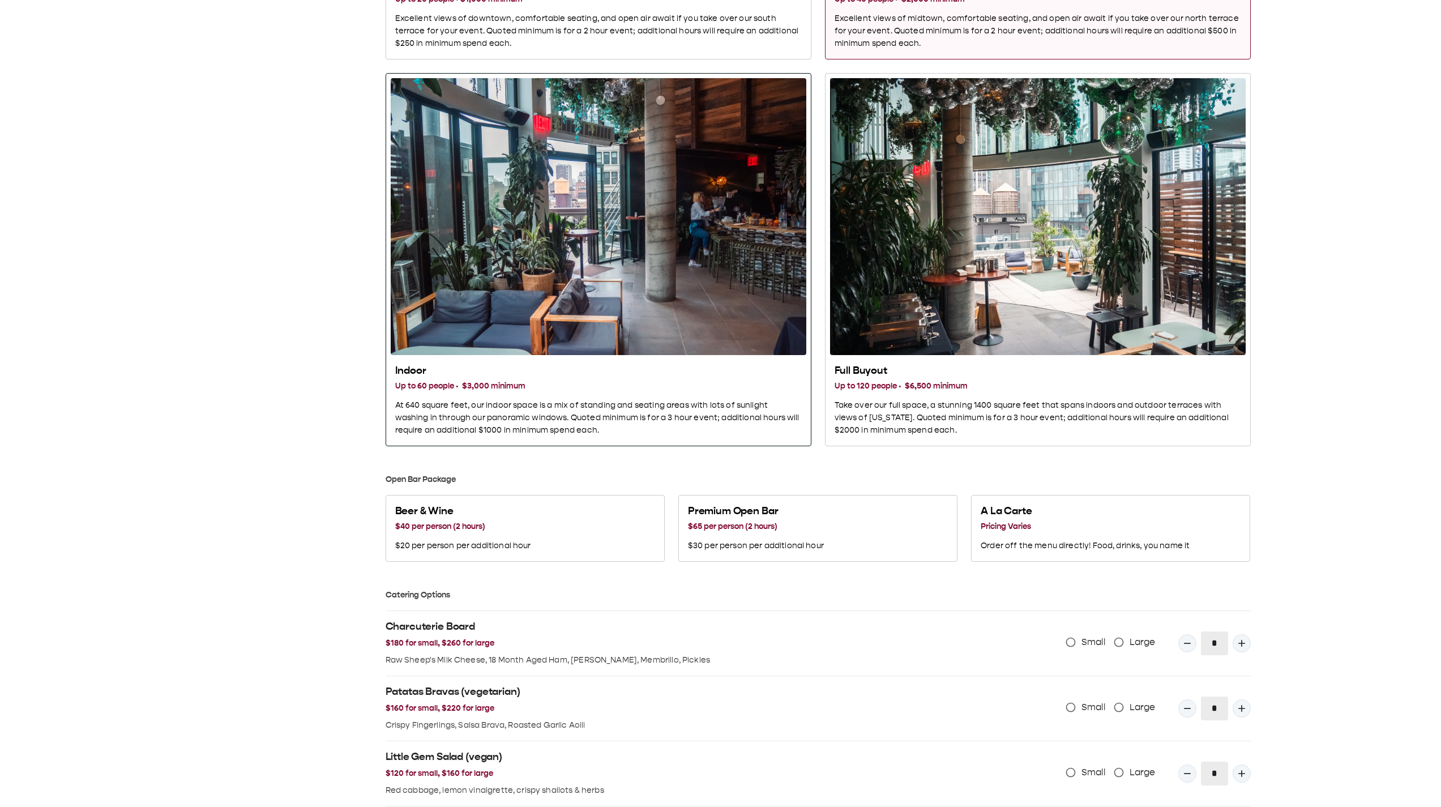 The image size is (1441, 807). Describe the element at coordinates (599, 259) in the screenshot. I see `button: Indoor` at that location.